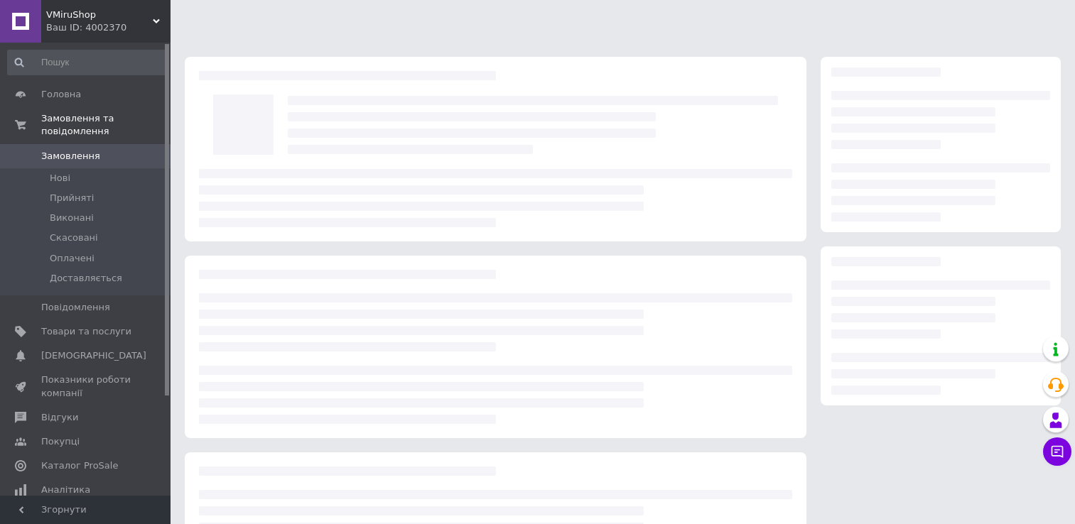 The width and height of the screenshot is (1075, 524). What do you see at coordinates (60, 418) in the screenshot?
I see `span: Відгуки` at bounding box center [60, 418].